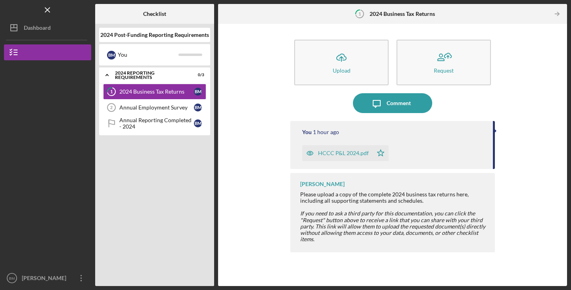 Image resolution: width=571 pixels, height=290 pixels. I want to click on em: If you need to ask a third party for this documentation, you can click the "Request" button above..., so click(393, 226).